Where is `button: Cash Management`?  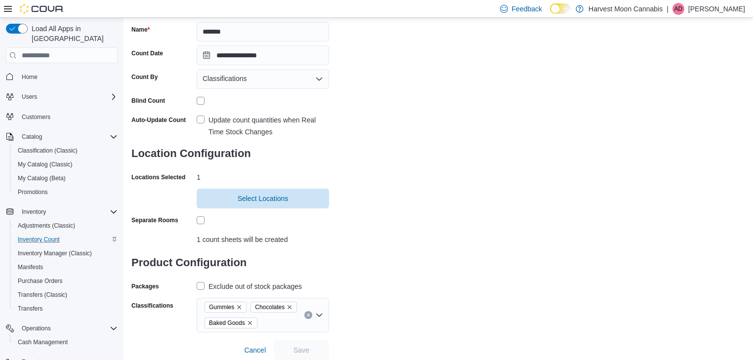
button: Cash Management is located at coordinates (66, 342).